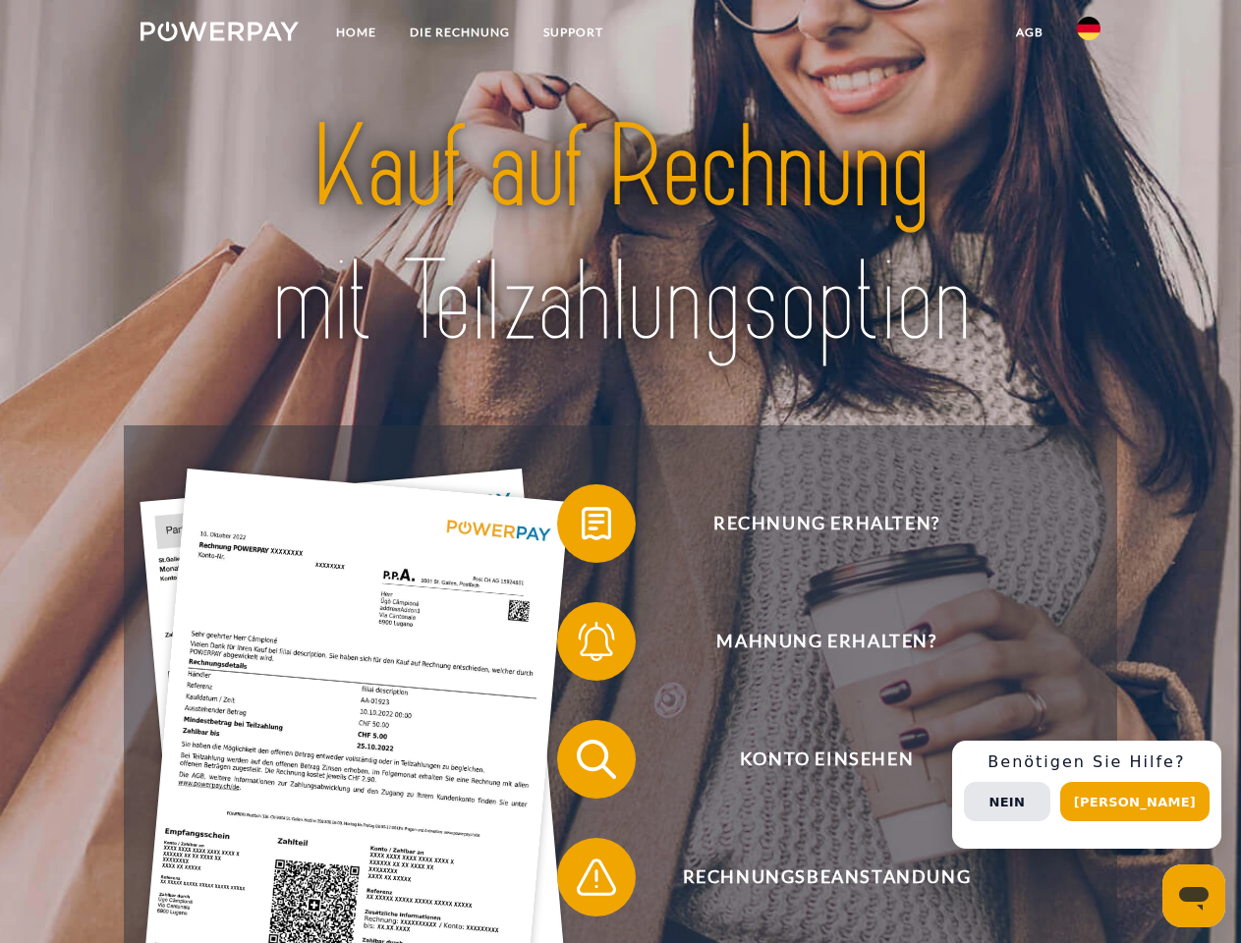  I want to click on span: Konto einsehen, so click(827, 760).